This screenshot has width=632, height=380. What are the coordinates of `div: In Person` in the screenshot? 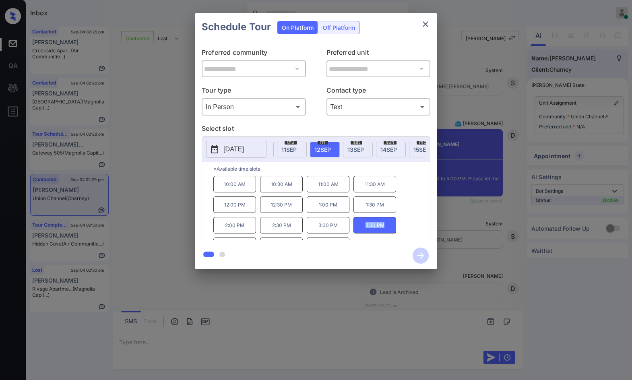 It's located at (254, 107).